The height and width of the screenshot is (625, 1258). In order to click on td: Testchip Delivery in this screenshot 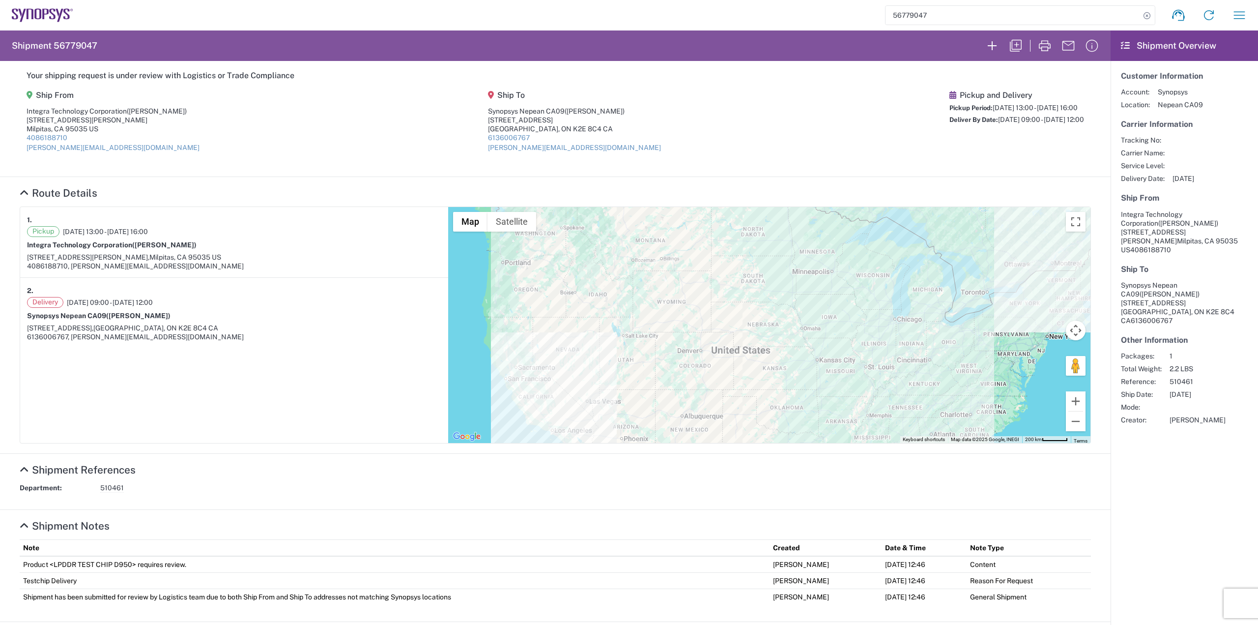, I will do `click(395, 580)`.